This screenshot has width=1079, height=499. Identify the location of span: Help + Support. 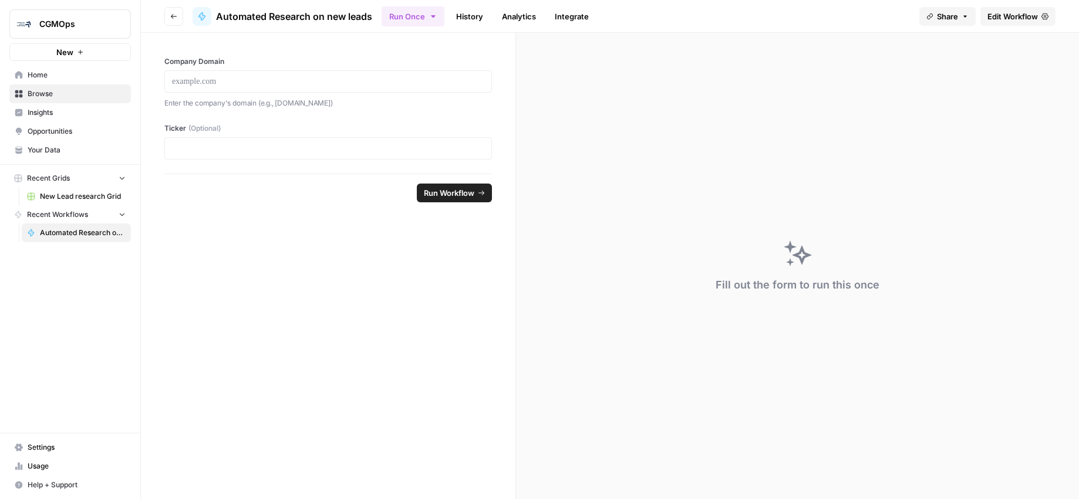
(76, 485).